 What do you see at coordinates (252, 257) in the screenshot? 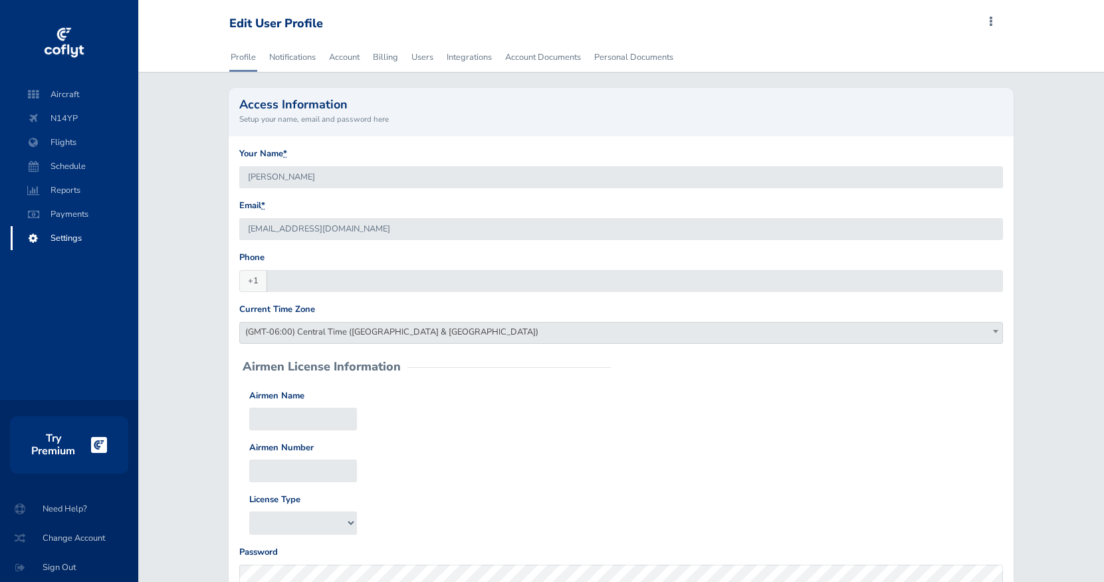
I see `label: Phone` at bounding box center [252, 257].